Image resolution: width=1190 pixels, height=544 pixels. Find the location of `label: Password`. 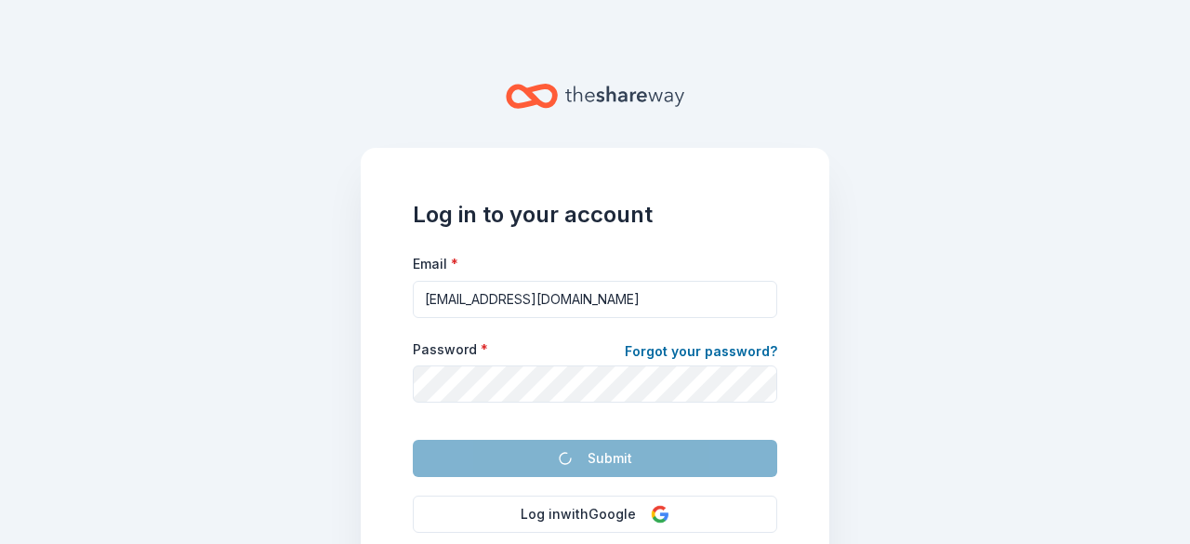

label: Password is located at coordinates (450, 350).